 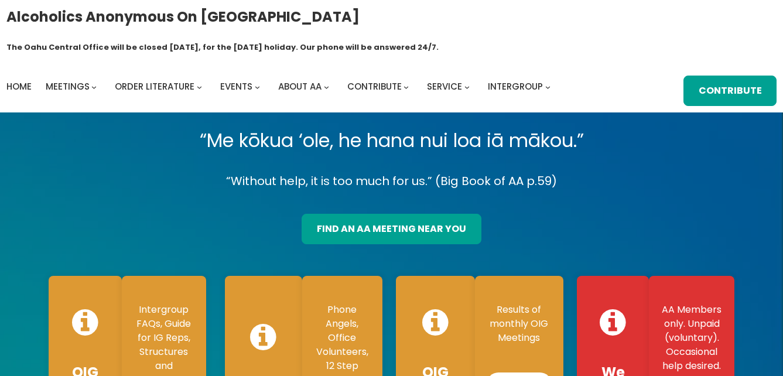 I want to click on p: Results of monthly OIG Meetings, so click(x=519, y=324).